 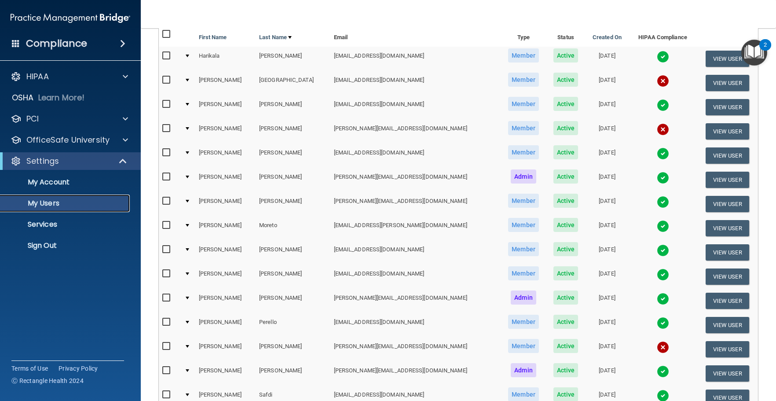 What do you see at coordinates (523, 36) in the screenshot?
I see `th: Type` at bounding box center [523, 36].